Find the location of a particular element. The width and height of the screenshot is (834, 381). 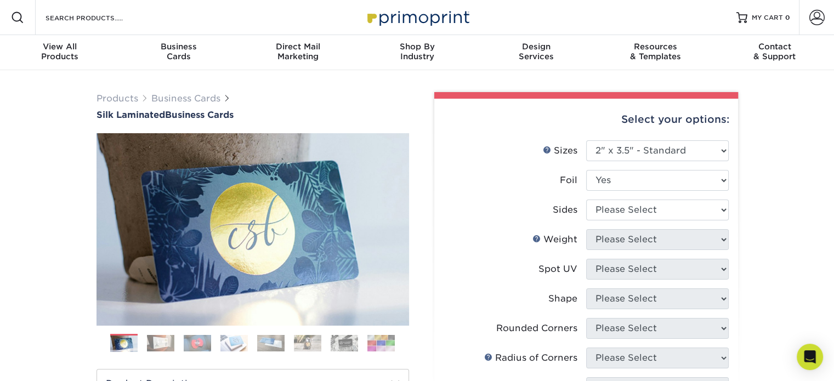

div: Services is located at coordinates (536, 52).